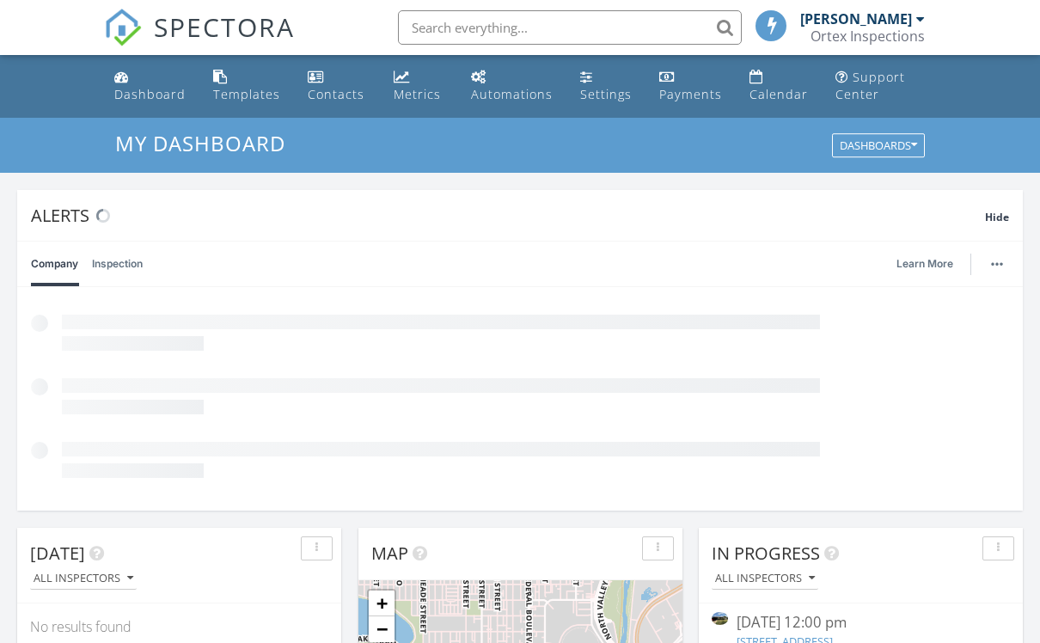  What do you see at coordinates (381, 603) in the screenshot?
I see `a: Zoom in` at bounding box center [381, 603].